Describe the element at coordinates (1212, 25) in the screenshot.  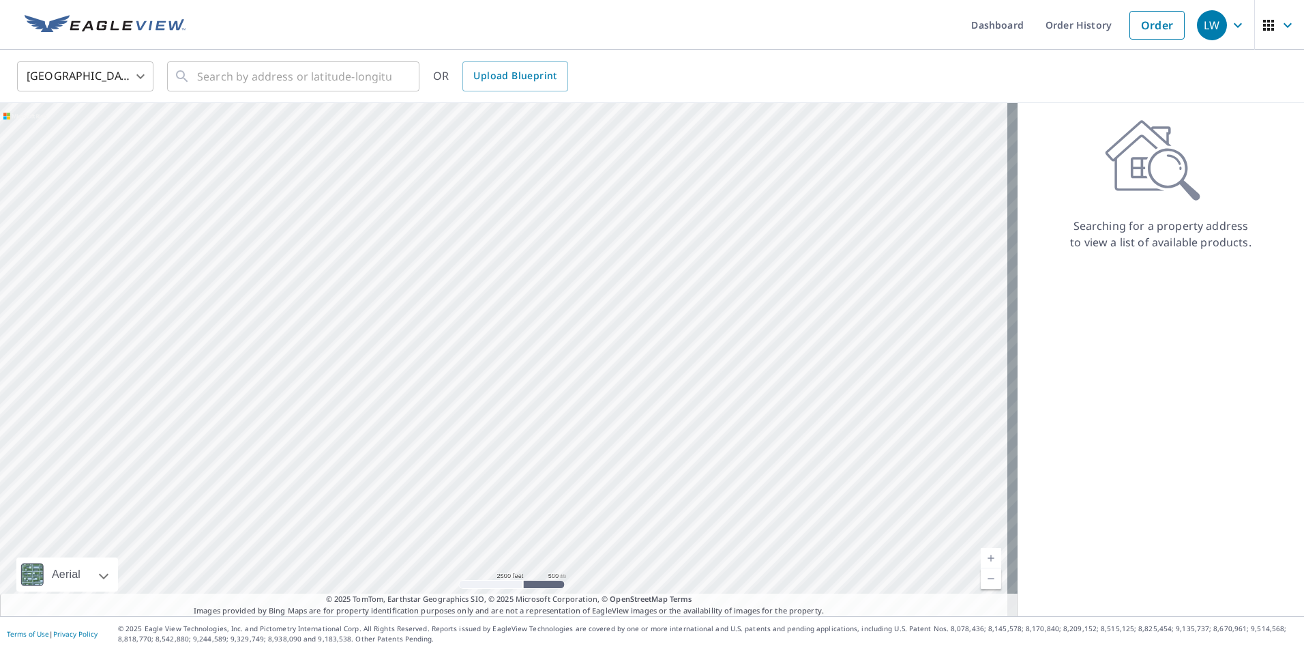
I see `div: LW` at that location.